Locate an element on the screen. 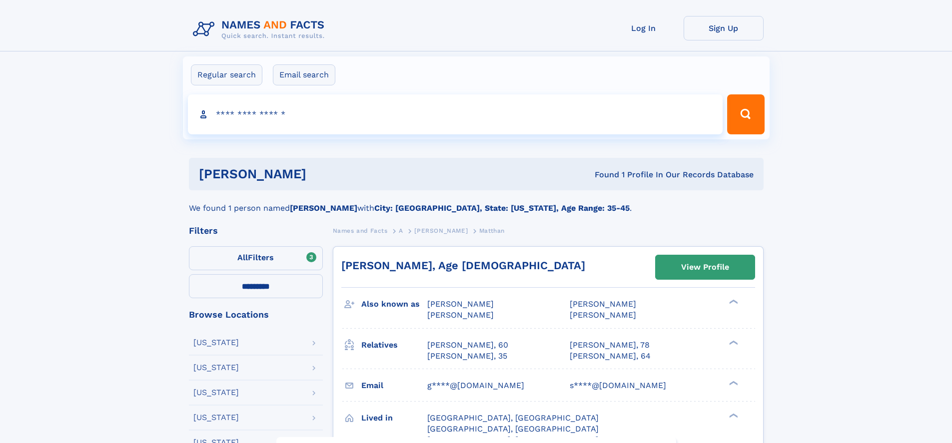  div: Found 1 Profile In Our Records Database is located at coordinates (602, 175).